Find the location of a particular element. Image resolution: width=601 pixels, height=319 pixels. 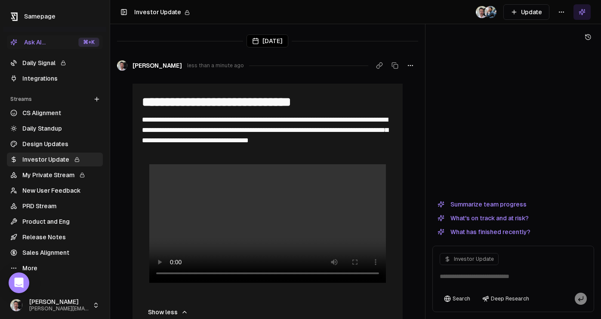

a: Sales Alignment is located at coordinates (55, 252).